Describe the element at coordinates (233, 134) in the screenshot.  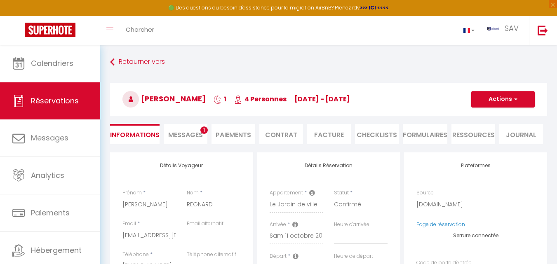
I see `li: Paiements` at that location.